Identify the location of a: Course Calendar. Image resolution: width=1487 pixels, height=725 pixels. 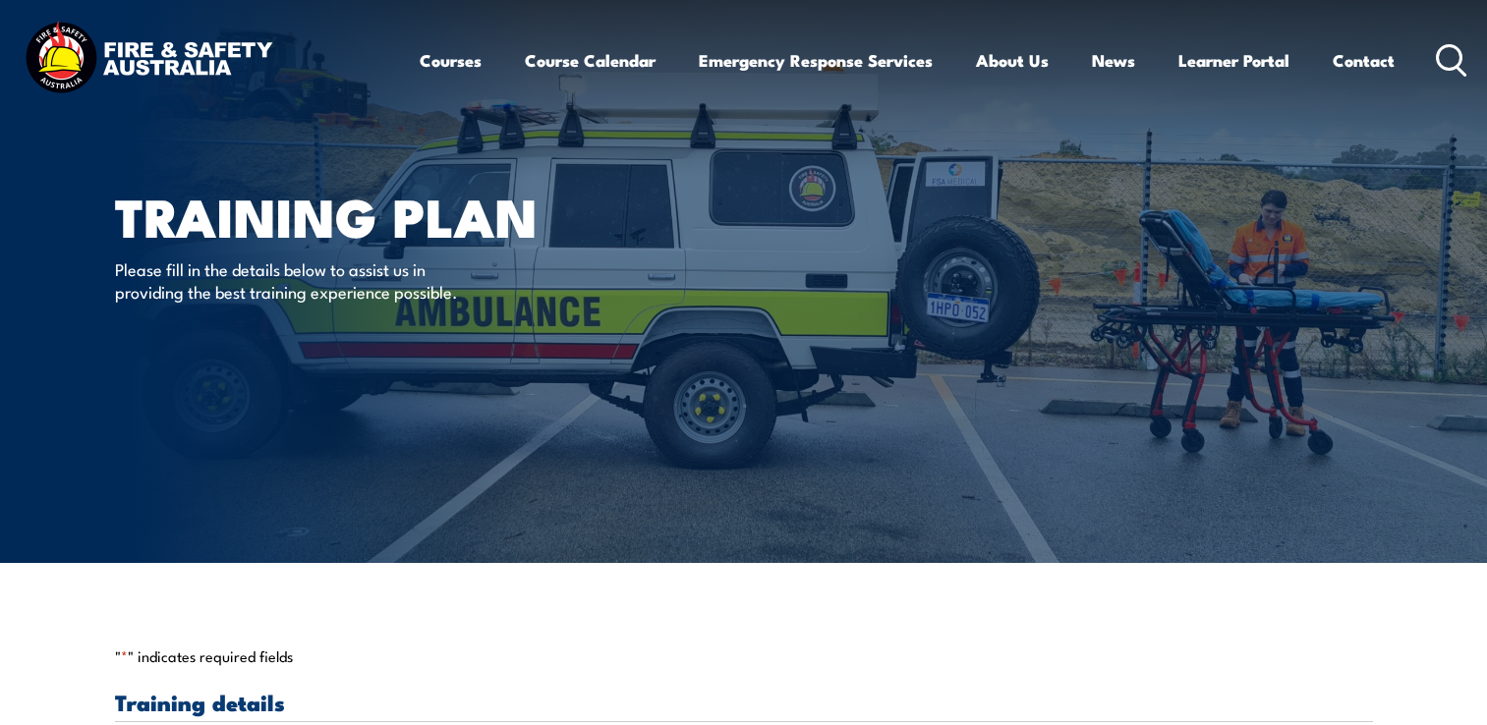
(590, 60).